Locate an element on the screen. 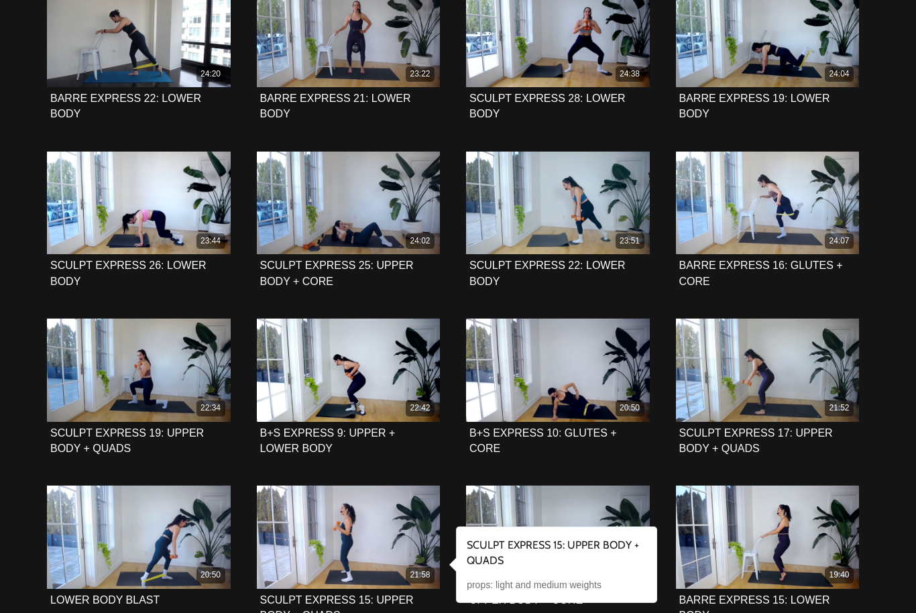 Image resolution: width=916 pixels, height=613 pixels. strong: UPPER BODY + CORE is located at coordinates (526, 600).